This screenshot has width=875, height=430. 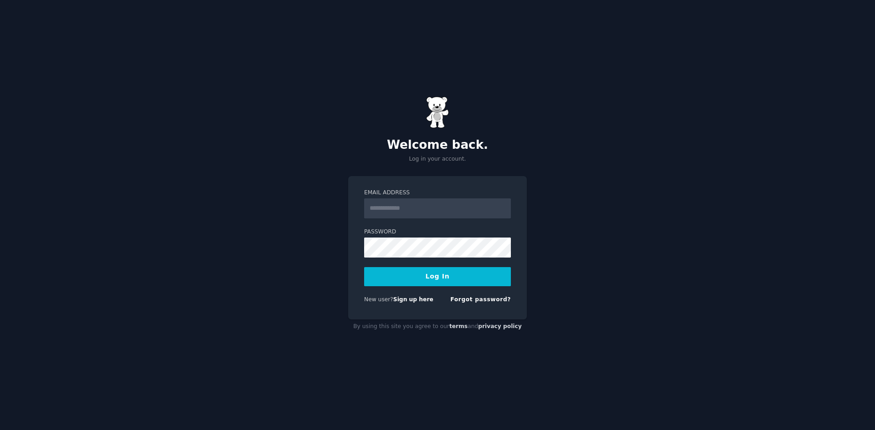 I want to click on a: Forgot password?, so click(x=480, y=300).